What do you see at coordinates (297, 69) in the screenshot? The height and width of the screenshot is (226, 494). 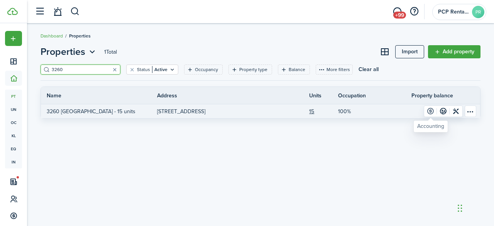 I see `filter-tag-label: Balance` at bounding box center [297, 69].